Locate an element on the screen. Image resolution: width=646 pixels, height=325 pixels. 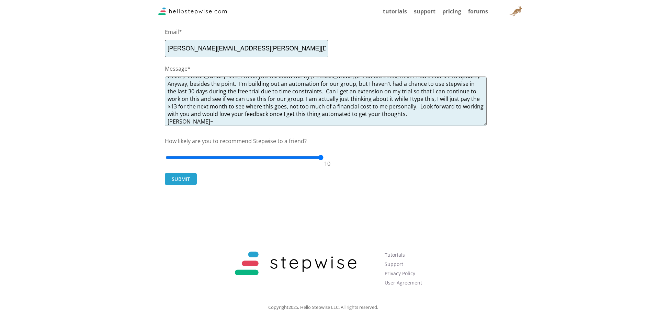
a: Privacy Policy is located at coordinates (400, 273).